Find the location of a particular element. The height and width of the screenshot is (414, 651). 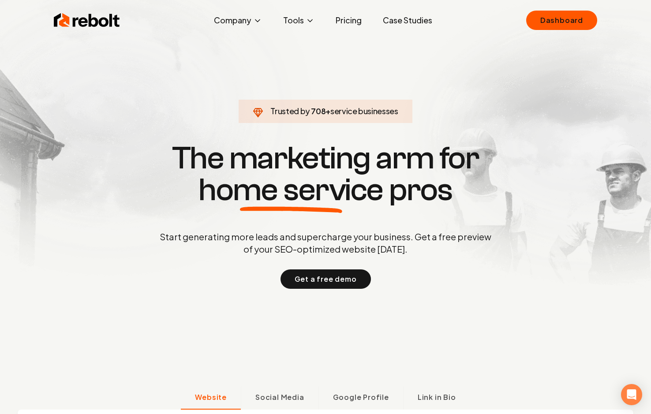

span: home service is located at coordinates (291, 190).